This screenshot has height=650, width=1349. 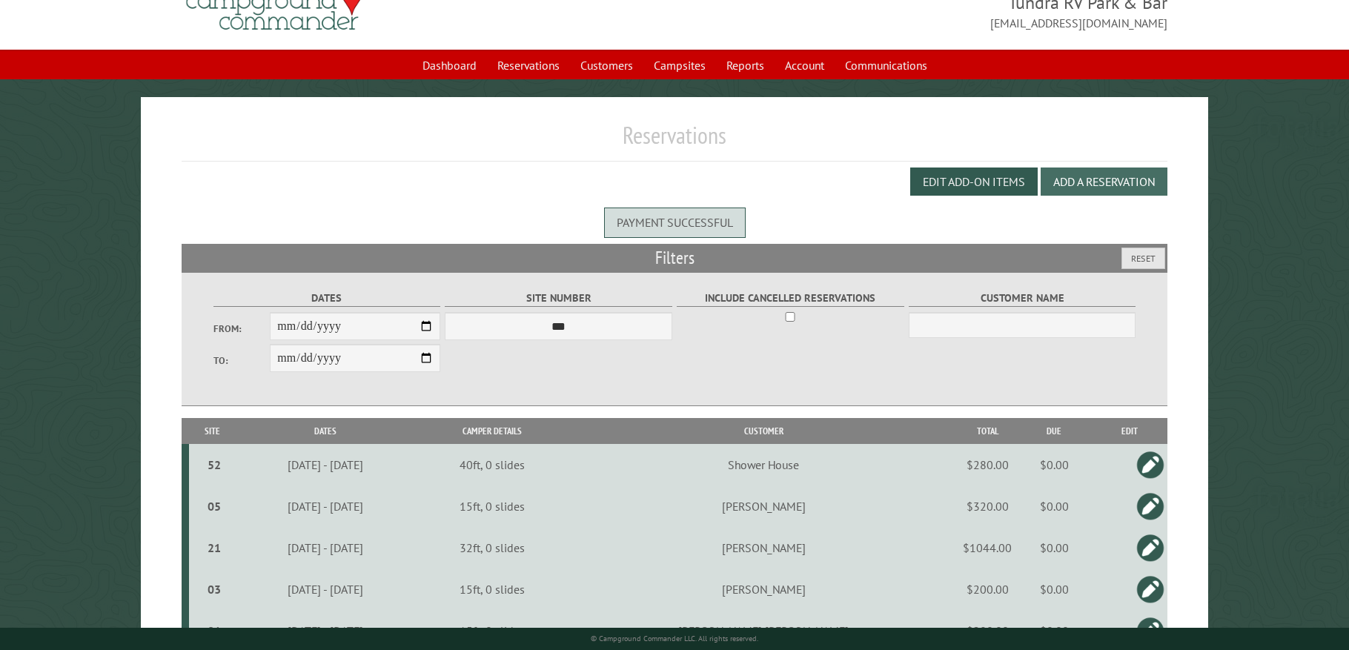 What do you see at coordinates (988, 548) in the screenshot?
I see `td: $1044.00` at bounding box center [988, 548].